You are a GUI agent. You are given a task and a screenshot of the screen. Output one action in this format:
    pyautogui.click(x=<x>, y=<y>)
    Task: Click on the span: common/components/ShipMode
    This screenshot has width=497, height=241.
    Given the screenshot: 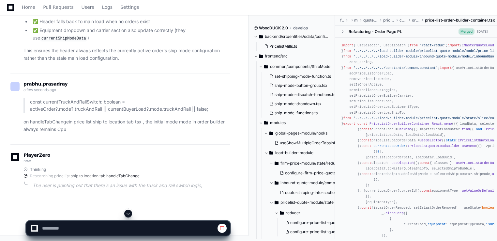 What is the action you would take?
    pyautogui.click(x=300, y=66)
    